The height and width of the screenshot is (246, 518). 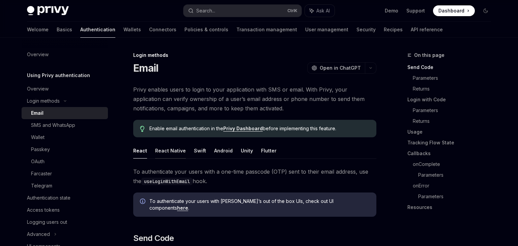 I want to click on span: Ask AI, so click(x=323, y=11).